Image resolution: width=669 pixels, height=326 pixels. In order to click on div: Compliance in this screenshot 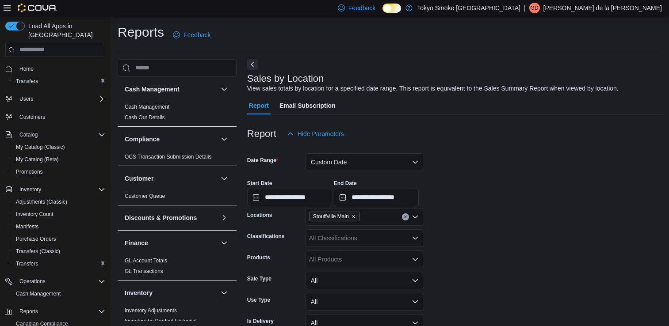, I will do `click(177, 159)`.